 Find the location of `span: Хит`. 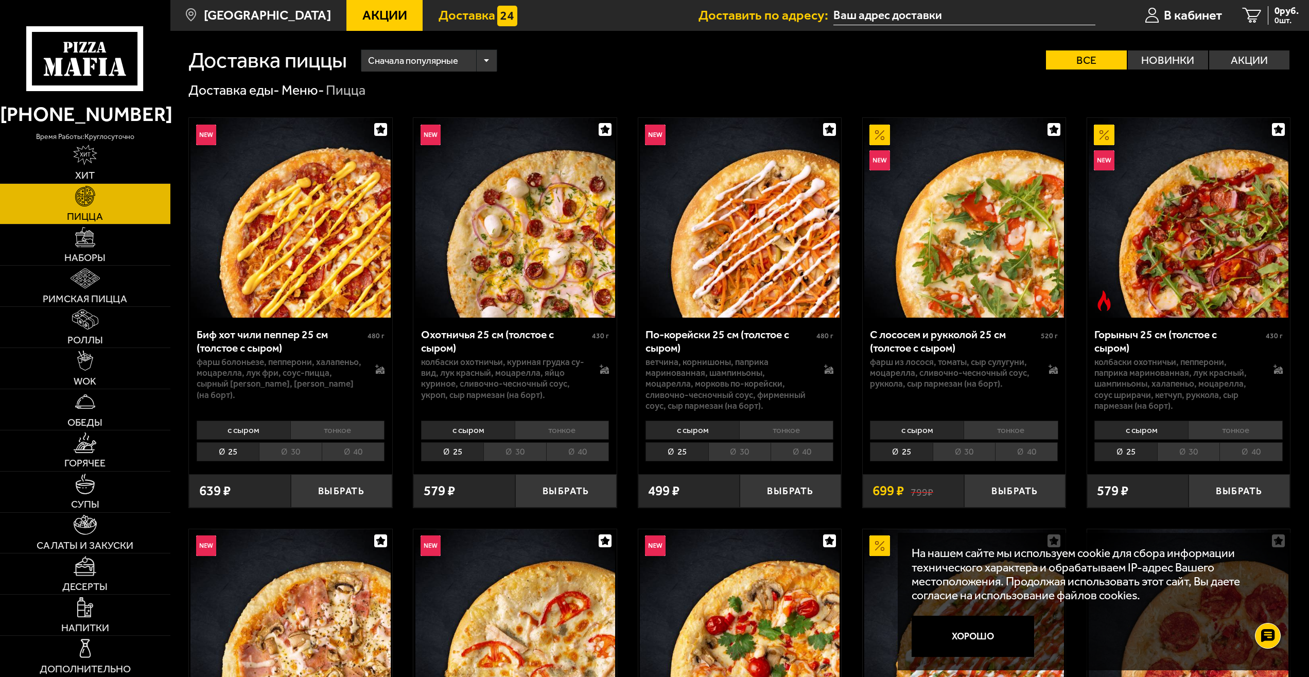

span: Хит is located at coordinates (85, 175).